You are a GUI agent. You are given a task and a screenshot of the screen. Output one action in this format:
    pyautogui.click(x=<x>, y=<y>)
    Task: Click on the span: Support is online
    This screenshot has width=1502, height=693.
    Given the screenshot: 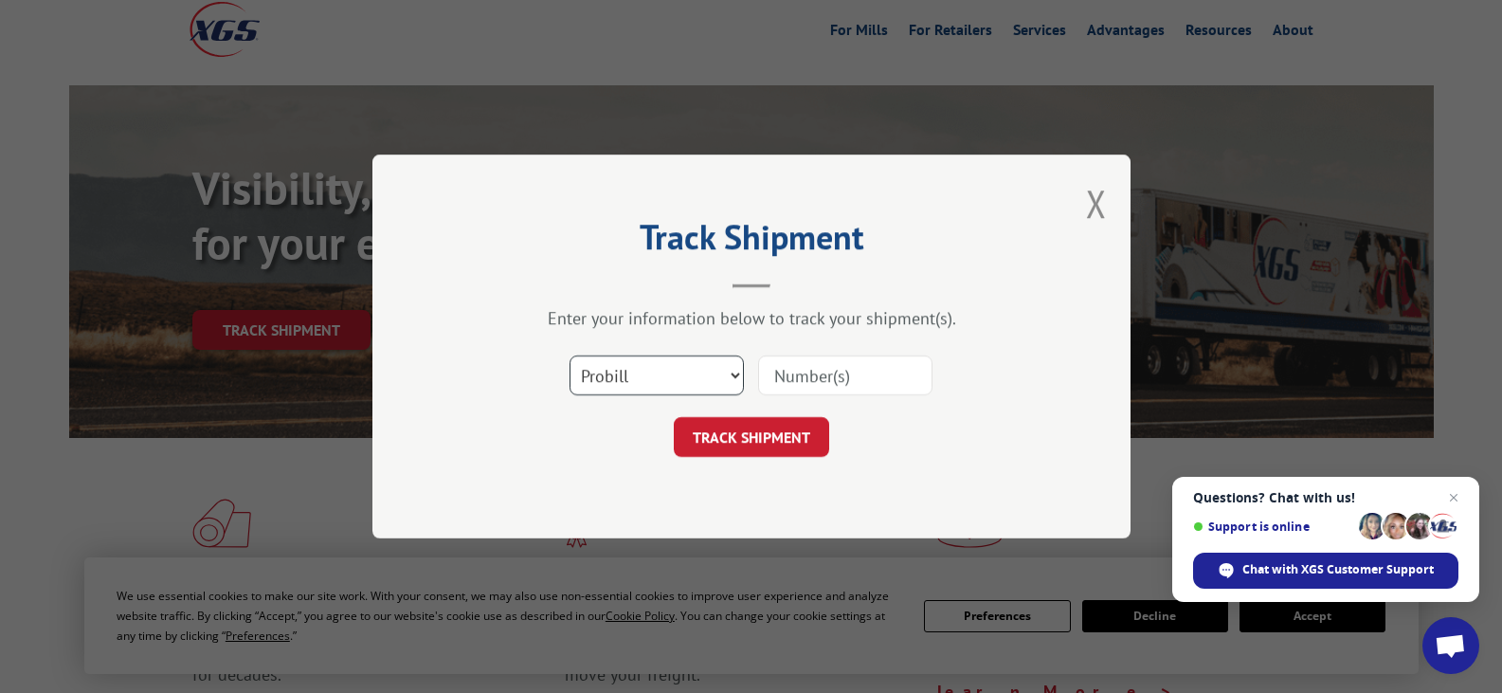 What is the action you would take?
    pyautogui.click(x=1273, y=526)
    